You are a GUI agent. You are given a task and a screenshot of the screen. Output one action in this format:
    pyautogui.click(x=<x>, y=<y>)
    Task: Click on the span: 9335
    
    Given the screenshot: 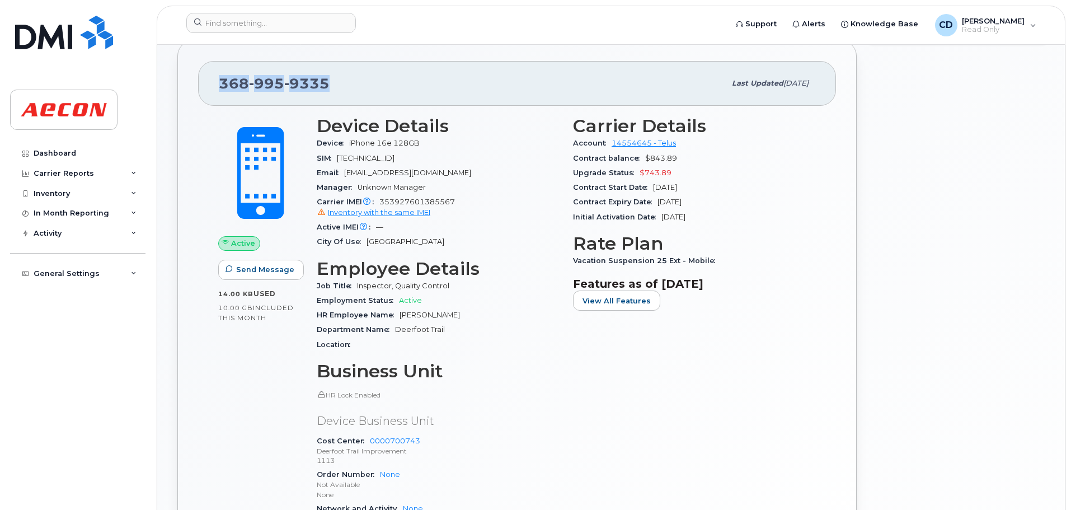 What is the action you would take?
    pyautogui.click(x=307, y=83)
    